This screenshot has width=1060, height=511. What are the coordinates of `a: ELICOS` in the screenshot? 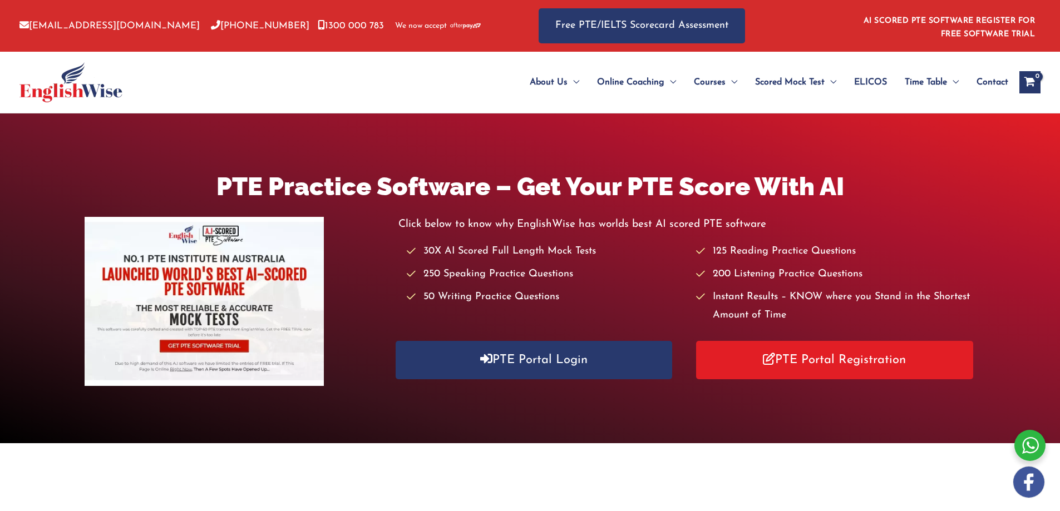 It's located at (870, 82).